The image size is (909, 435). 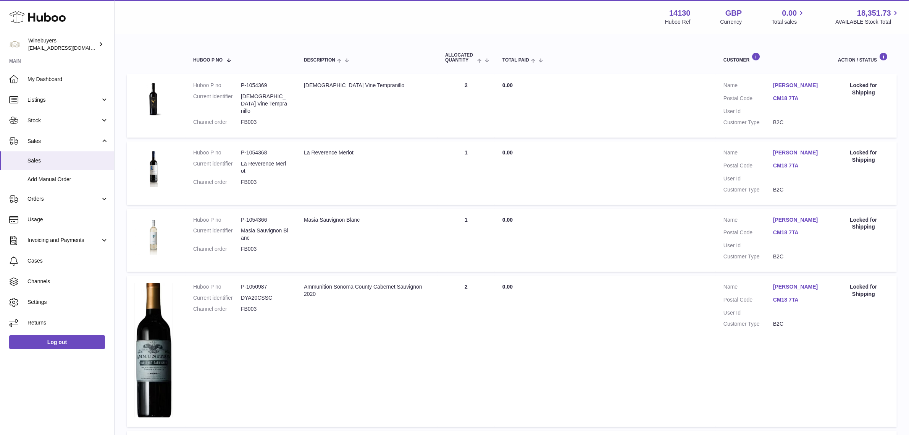 What do you see at coordinates (15, 44) in the screenshot?
I see `img: internalAdmin-14130@internal.huboo.com` at bounding box center [15, 44].